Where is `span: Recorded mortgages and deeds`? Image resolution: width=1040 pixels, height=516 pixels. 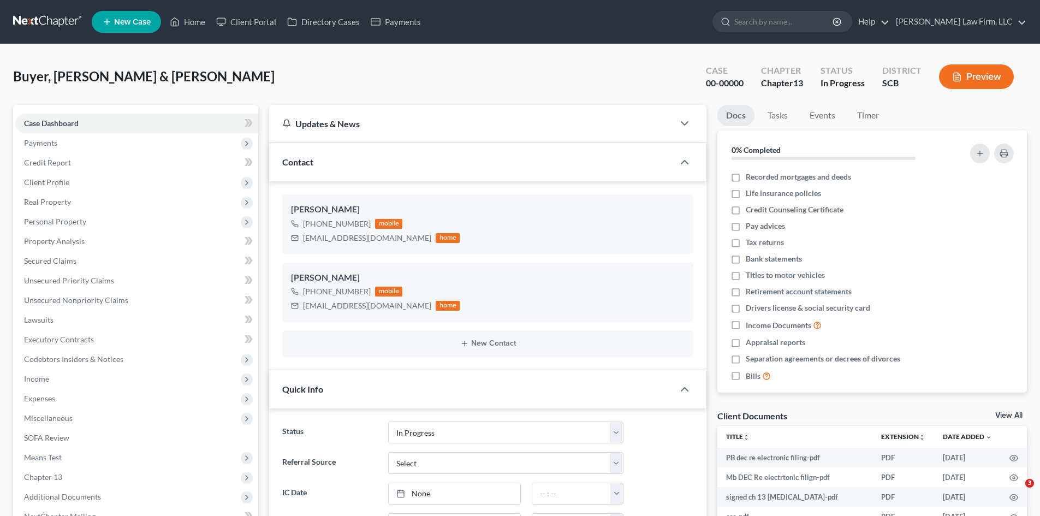 span: Recorded mortgages and deeds is located at coordinates (798, 177).